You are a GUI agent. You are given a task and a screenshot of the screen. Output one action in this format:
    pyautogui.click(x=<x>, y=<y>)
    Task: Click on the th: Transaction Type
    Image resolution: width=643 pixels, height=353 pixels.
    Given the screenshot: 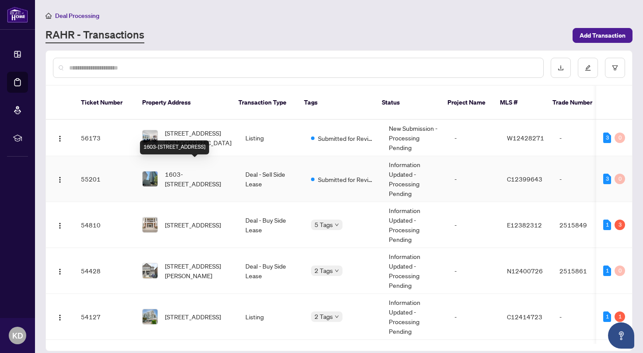 What is the action you would take?
    pyautogui.click(x=264, y=103)
    